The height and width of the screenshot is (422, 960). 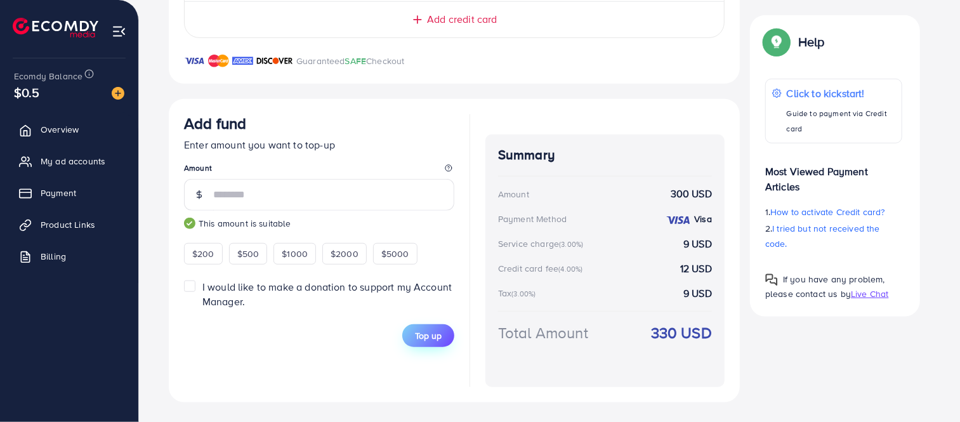 I want to click on span: I tried but not received the code., so click(x=823, y=236).